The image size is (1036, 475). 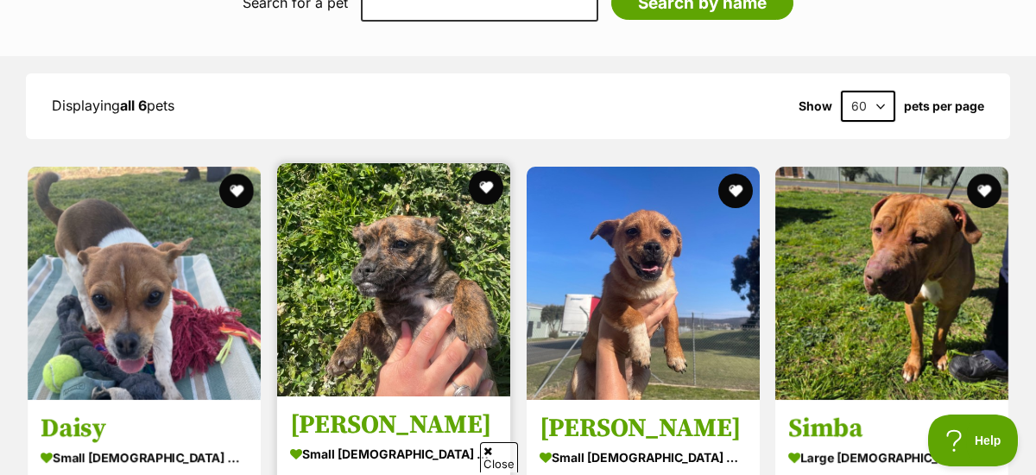 I want to click on span: Displaying pets, so click(x=113, y=105).